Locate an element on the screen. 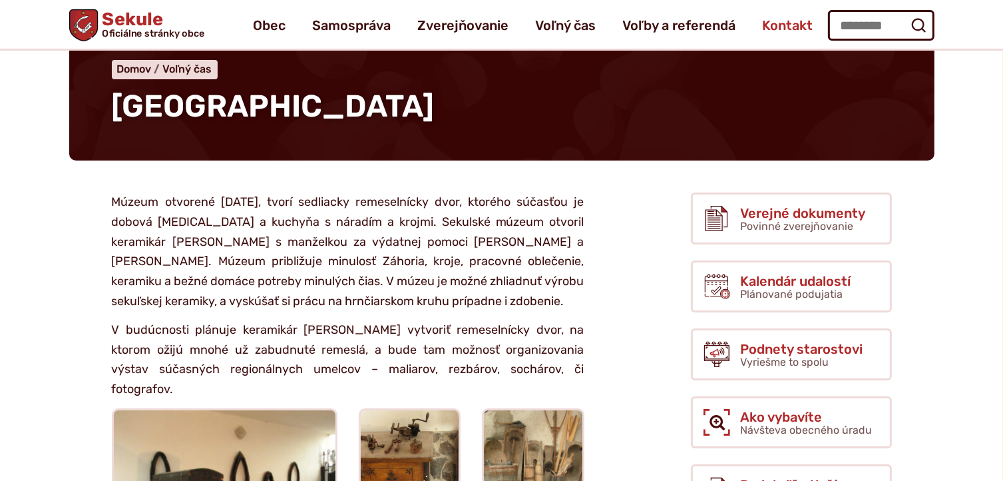 Image resolution: width=1003 pixels, height=481 pixels. a: Kalendár udalostí Plánované podujatia is located at coordinates (791, 286).